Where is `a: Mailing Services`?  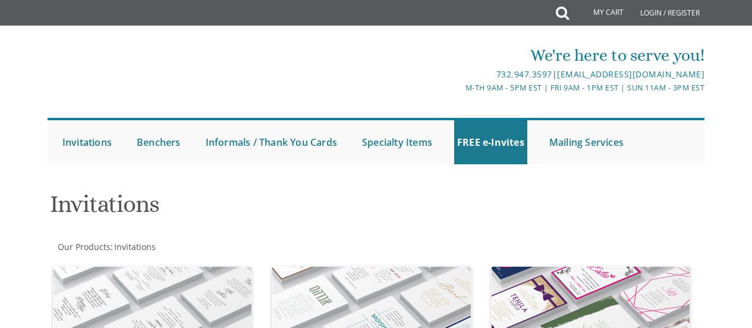
a: Mailing Services is located at coordinates (586, 142).